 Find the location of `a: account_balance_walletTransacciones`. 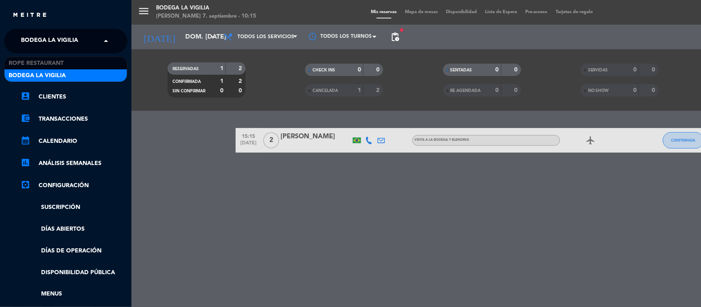

a: account_balance_walletTransacciones is located at coordinates (74, 119).